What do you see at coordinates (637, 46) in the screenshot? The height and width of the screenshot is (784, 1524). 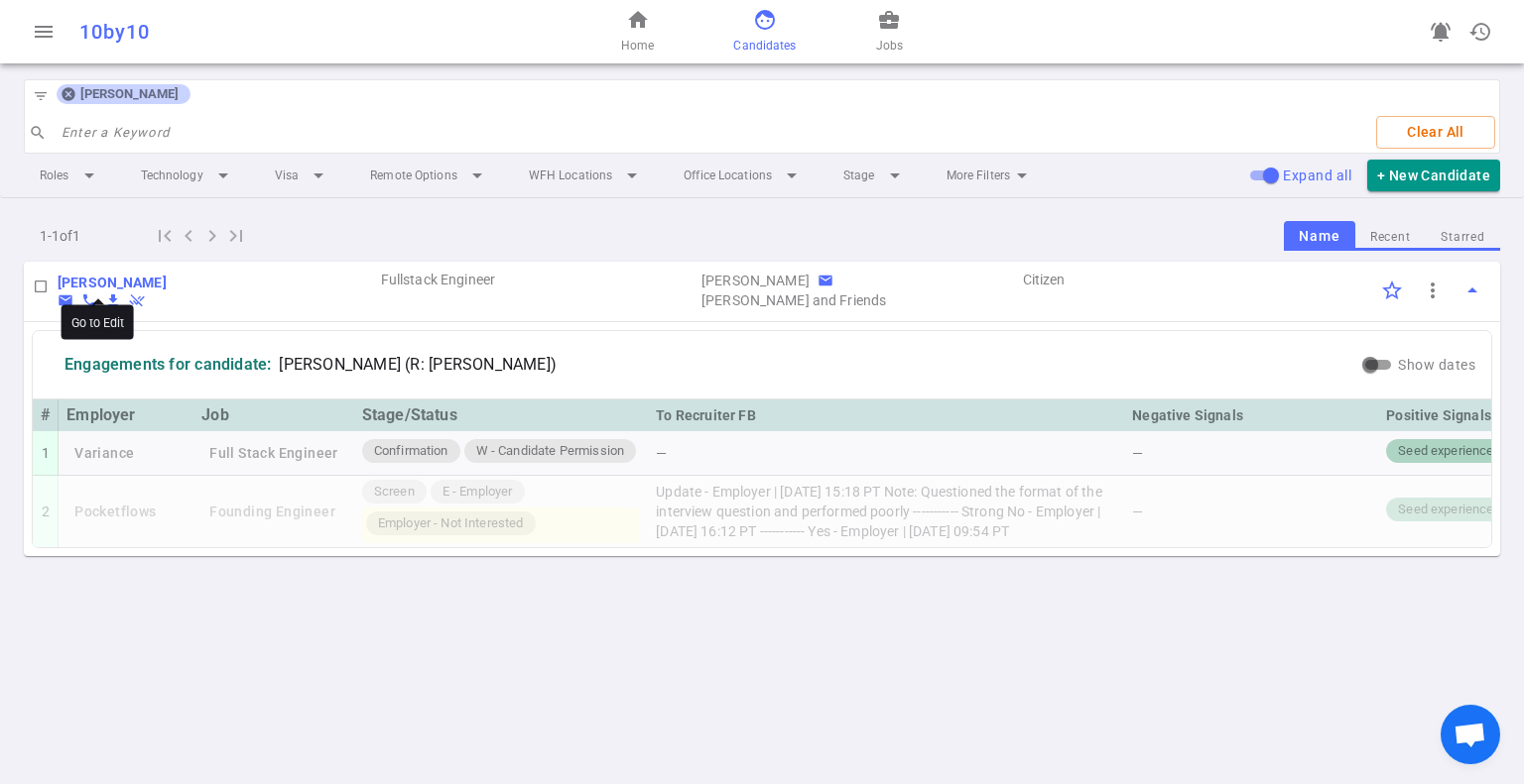 I see `span: Home` at bounding box center [637, 46].